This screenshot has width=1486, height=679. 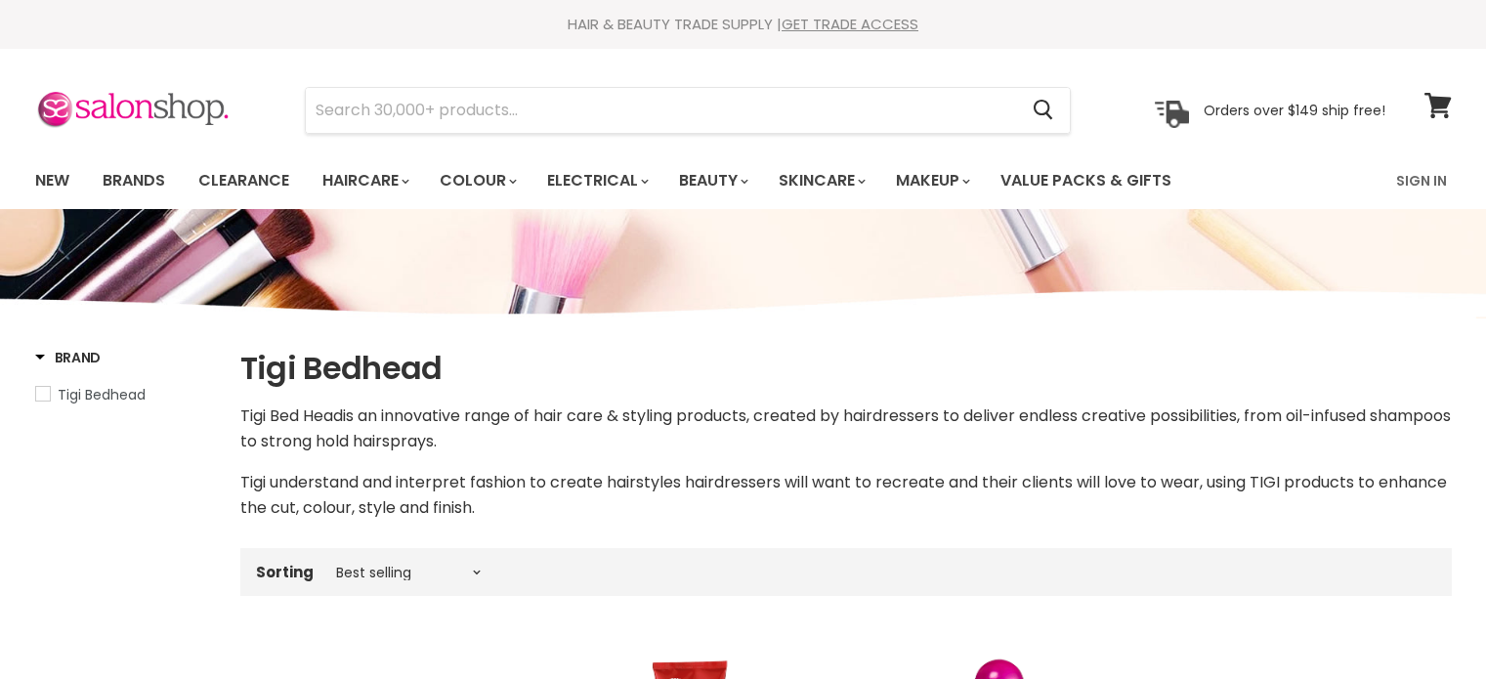 I want to click on a: Colour, so click(x=477, y=181).